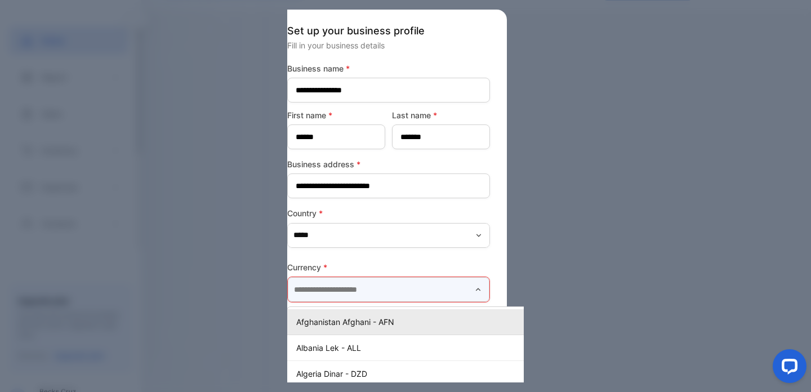 The image size is (811, 392). I want to click on p: This field is required, so click(389, 312).